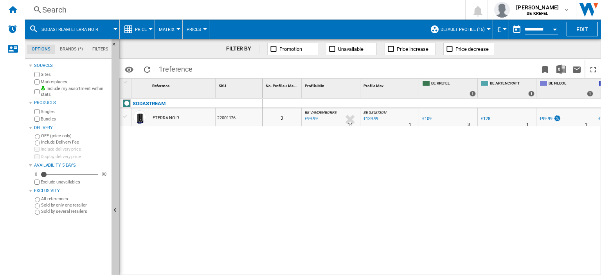 This screenshot has width=601, height=275. What do you see at coordinates (196, 29) in the screenshot?
I see `div: Prices` at bounding box center [196, 29].